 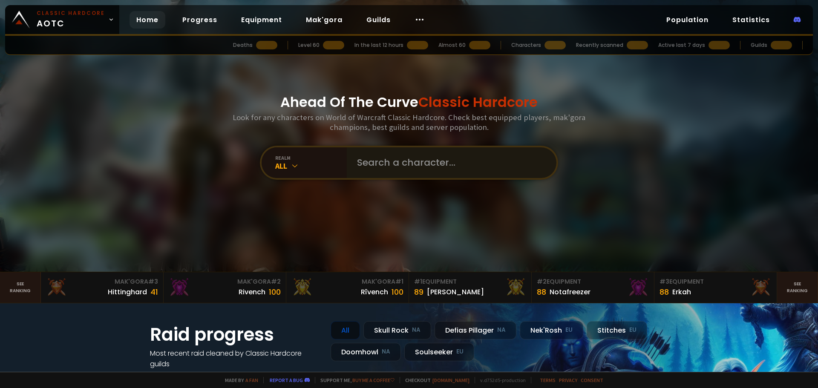 I want to click on span: v. d752d5 - production, so click(x=500, y=380).